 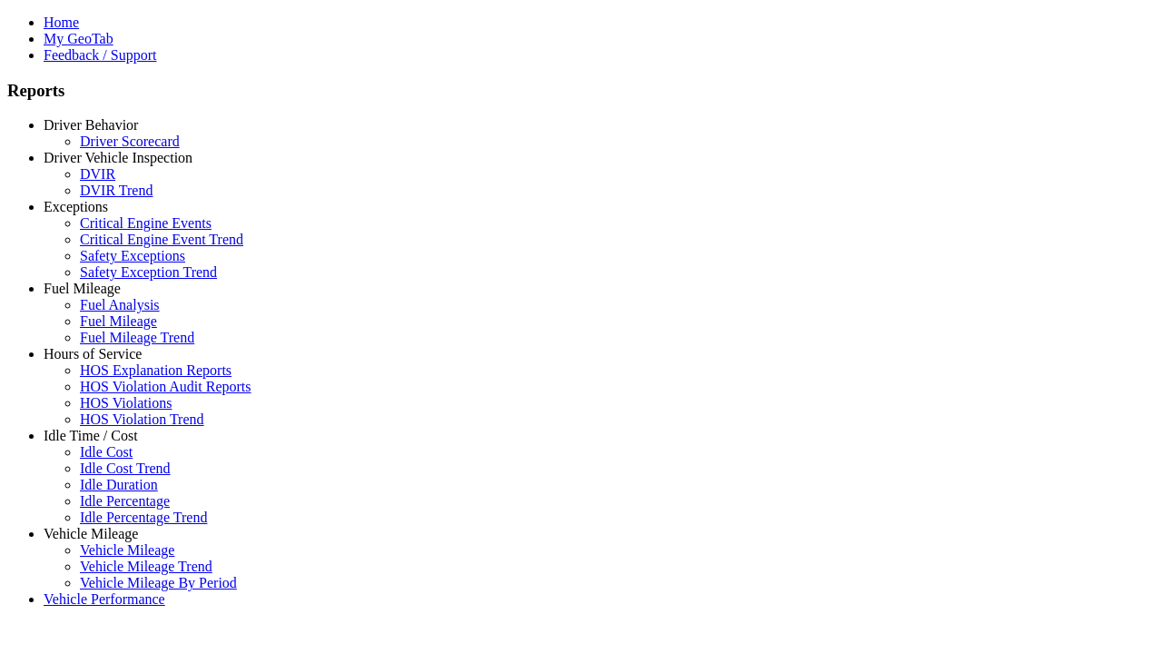 What do you see at coordinates (75, 206) in the screenshot?
I see `a: Exceptions` at bounding box center [75, 206].